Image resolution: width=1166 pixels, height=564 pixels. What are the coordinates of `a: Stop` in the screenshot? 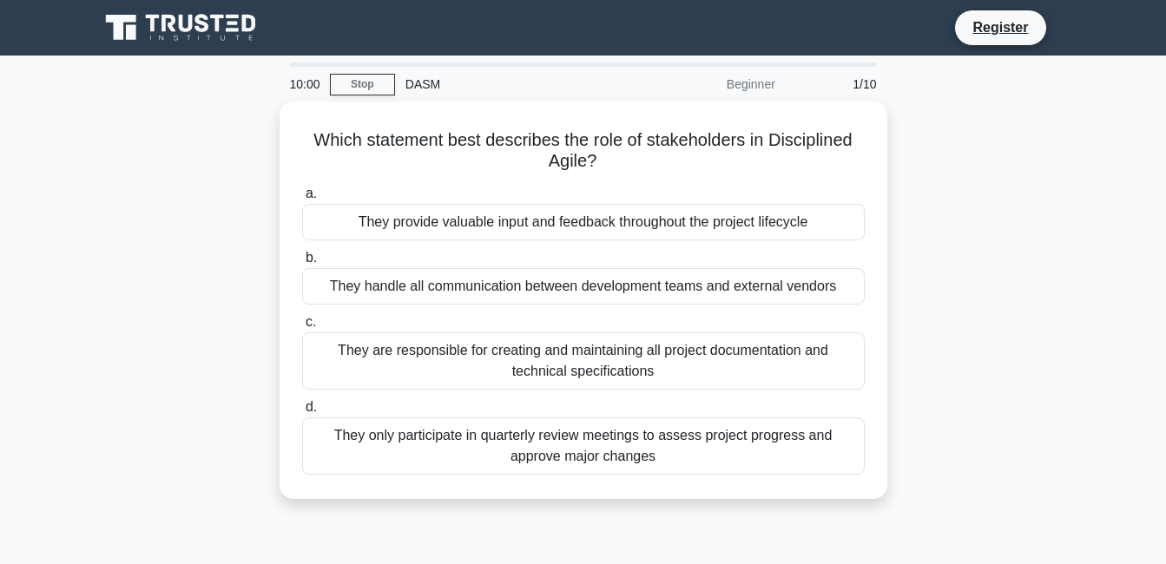 It's located at (362, 84).